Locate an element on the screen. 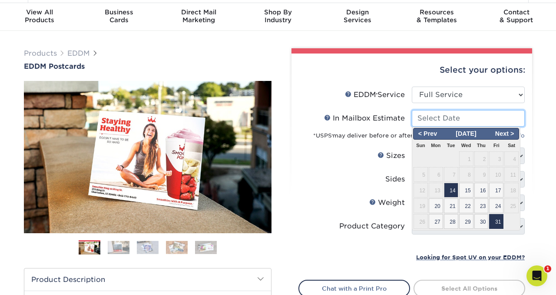 Image resolution: width=556 pixels, height=295 pixels. span: Design is located at coordinates (357, 12).